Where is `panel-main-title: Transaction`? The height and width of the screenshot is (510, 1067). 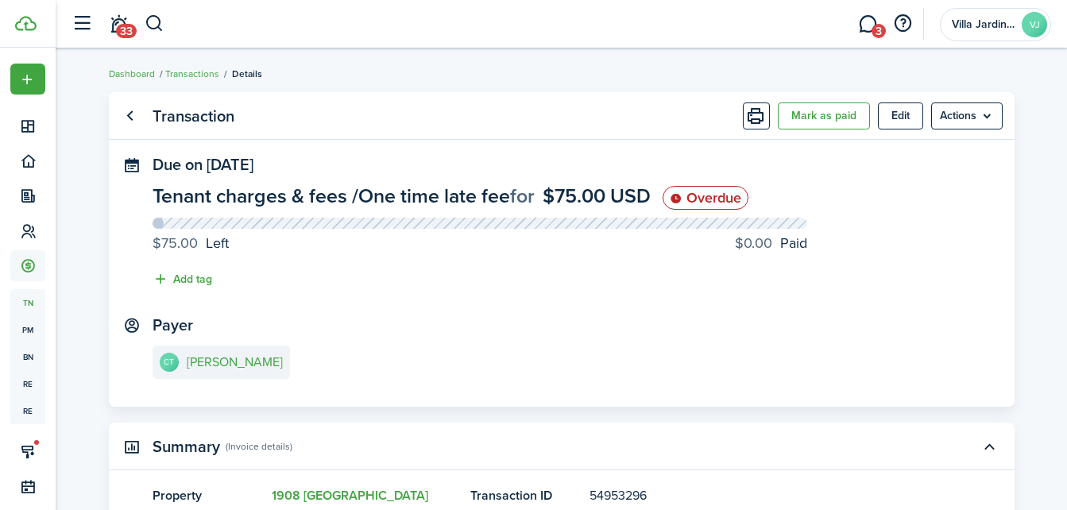 panel-main-title: Transaction is located at coordinates (193, 116).